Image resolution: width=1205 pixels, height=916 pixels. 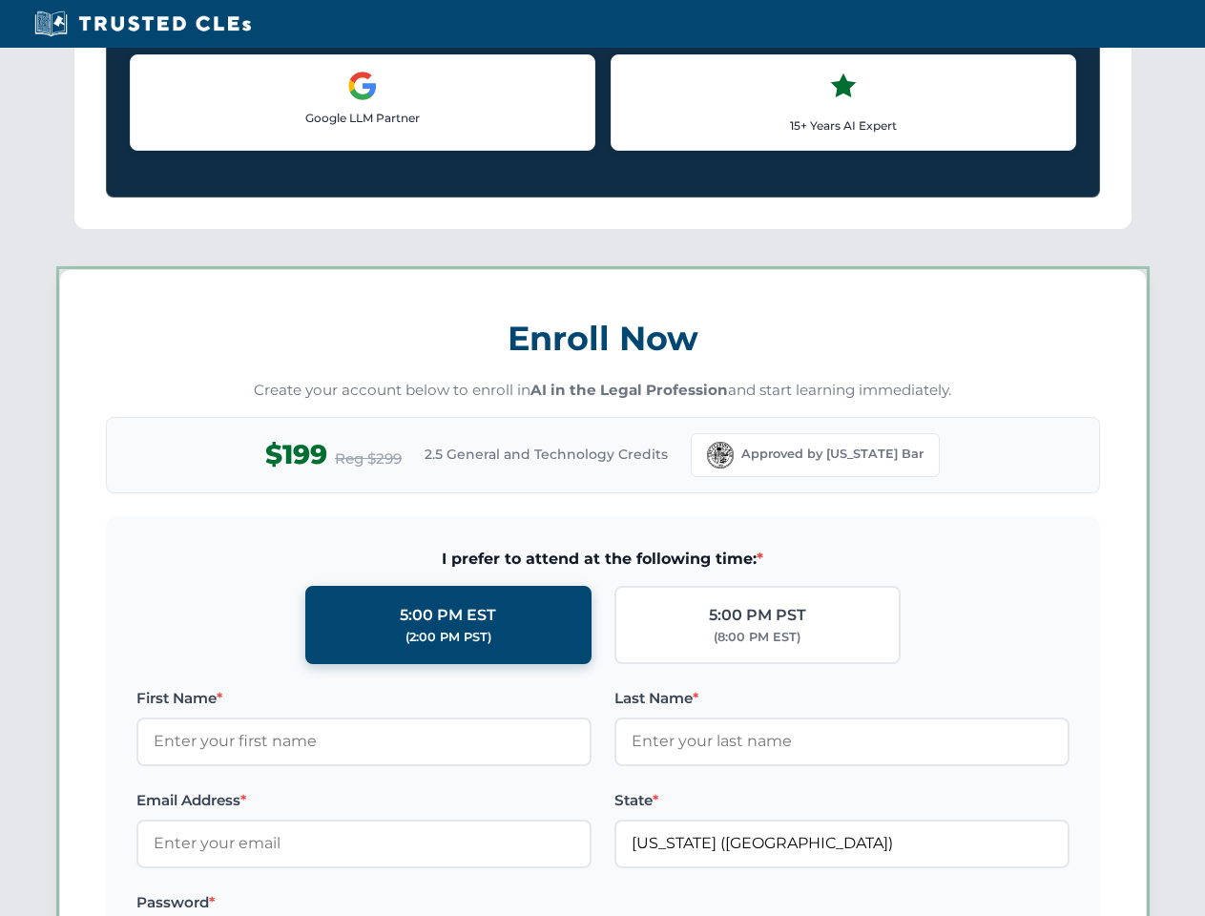 What do you see at coordinates (368, 459) in the screenshot?
I see `span: Reg $299` at bounding box center [368, 459].